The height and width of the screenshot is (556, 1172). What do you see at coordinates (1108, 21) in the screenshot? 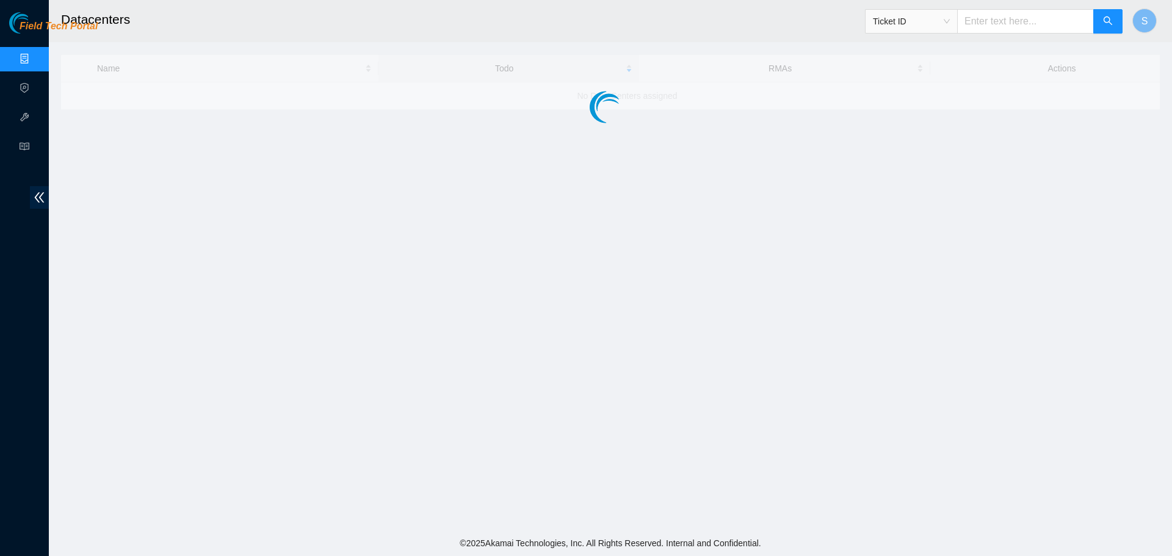
I see `button: search` at bounding box center [1108, 21].